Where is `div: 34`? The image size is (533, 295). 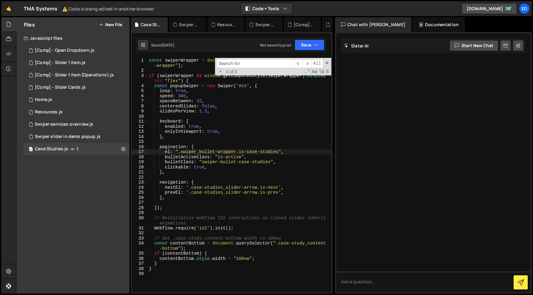 div: 34 is located at coordinates (140, 246).